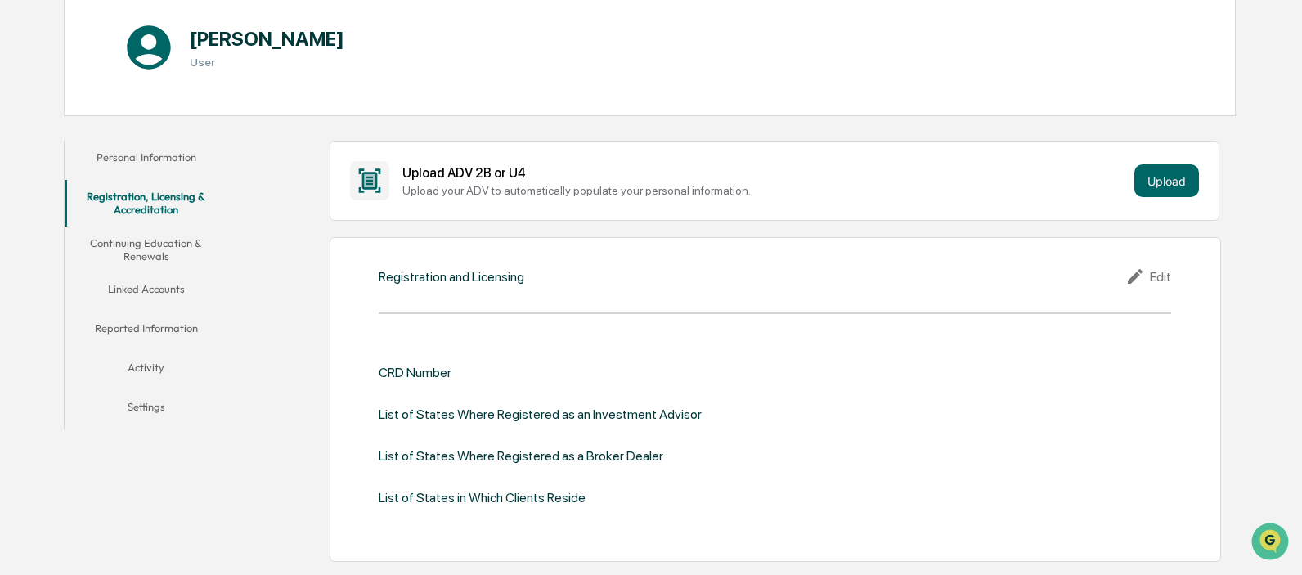 The height and width of the screenshot is (575, 1302). I want to click on button: Registration, Licensing & Accreditation, so click(146, 203).